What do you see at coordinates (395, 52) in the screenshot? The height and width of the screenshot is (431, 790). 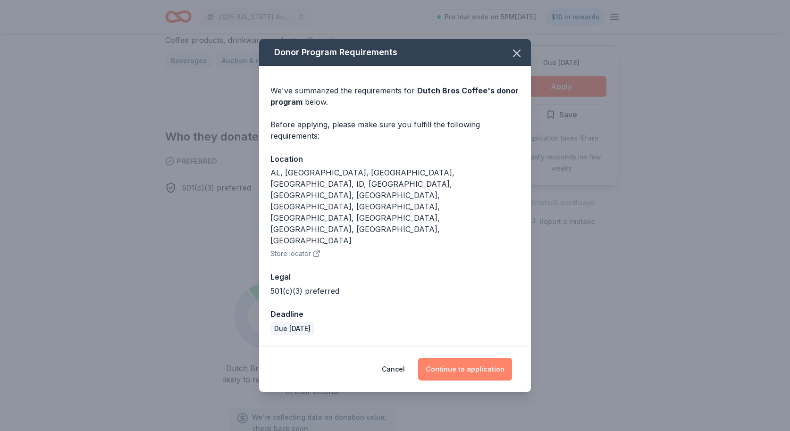 I see `div: Donor Program Requirements` at bounding box center [395, 52].